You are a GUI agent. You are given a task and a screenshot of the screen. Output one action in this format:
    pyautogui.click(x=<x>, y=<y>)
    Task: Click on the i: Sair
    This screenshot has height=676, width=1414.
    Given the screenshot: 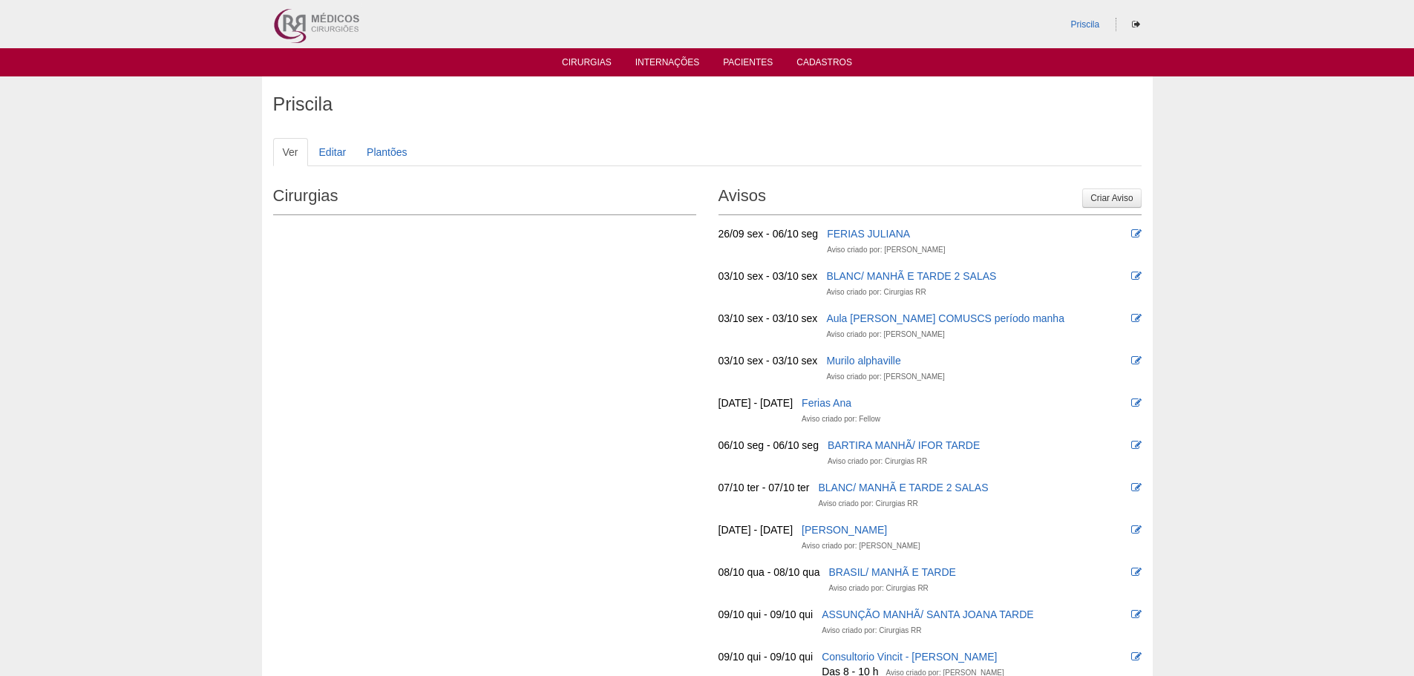 What is the action you would take?
    pyautogui.click(x=1136, y=24)
    